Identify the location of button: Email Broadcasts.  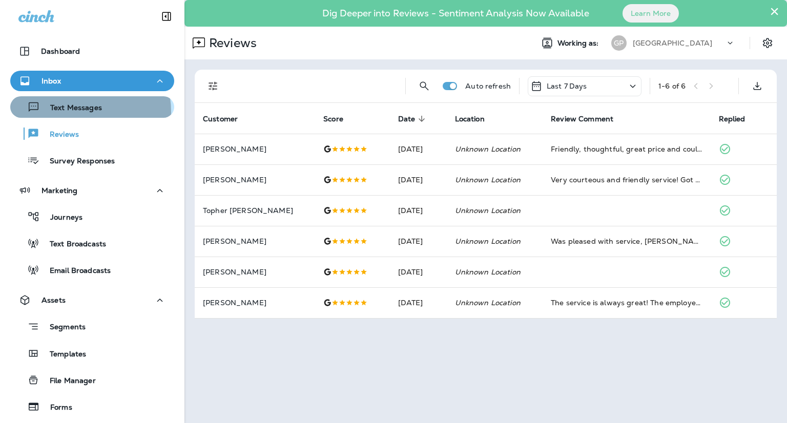
(92, 270).